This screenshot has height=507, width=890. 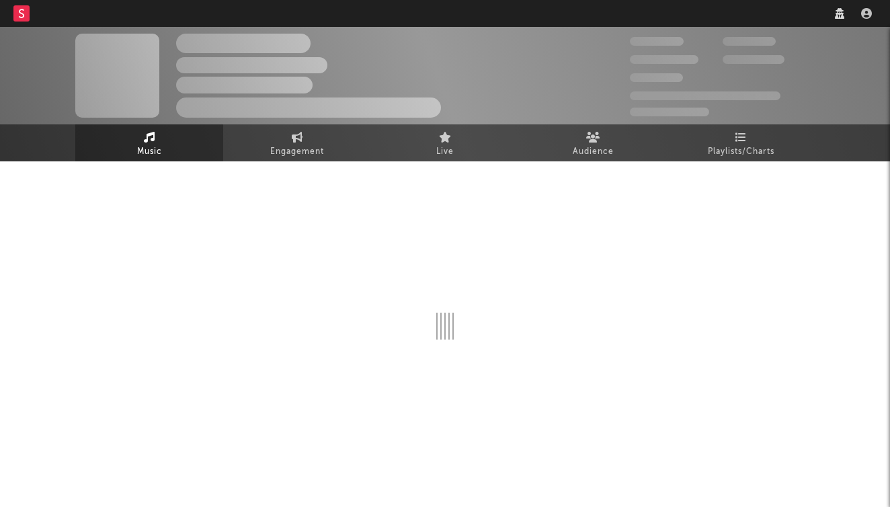 What do you see at coordinates (445, 152) in the screenshot?
I see `span: Live` at bounding box center [445, 152].